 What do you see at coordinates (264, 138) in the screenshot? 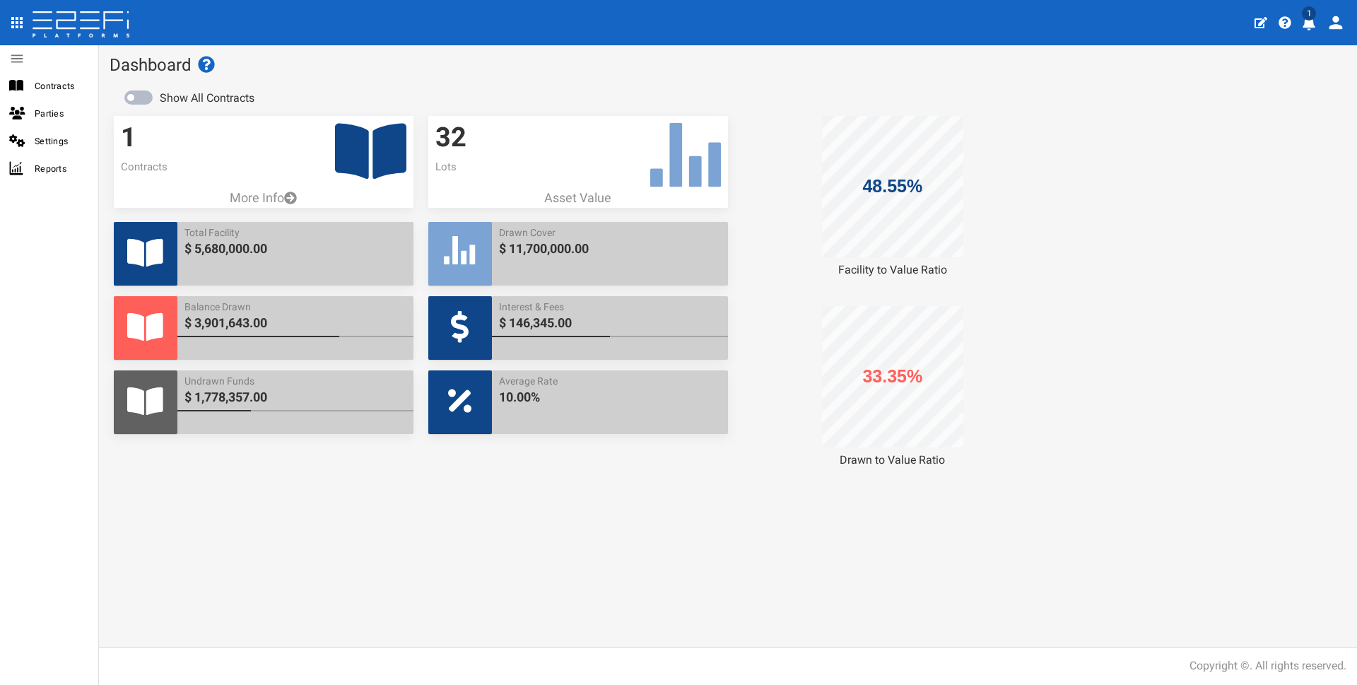
I see `h3: 1` at bounding box center [264, 138].